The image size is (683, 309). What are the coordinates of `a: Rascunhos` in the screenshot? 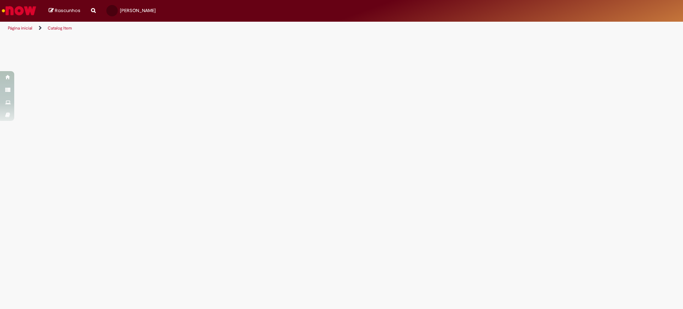 It's located at (64, 11).